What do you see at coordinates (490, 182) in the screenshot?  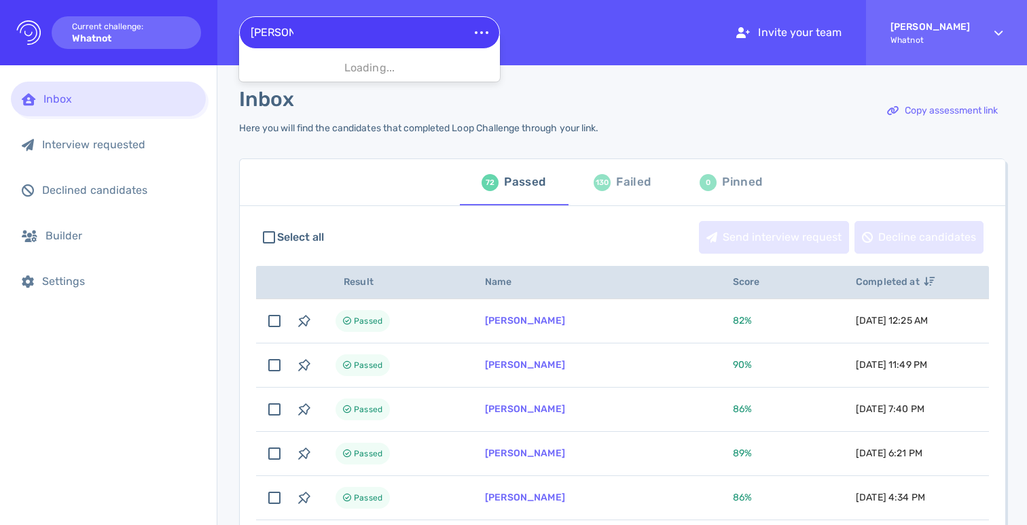 I see `div: 72` at bounding box center [490, 182].